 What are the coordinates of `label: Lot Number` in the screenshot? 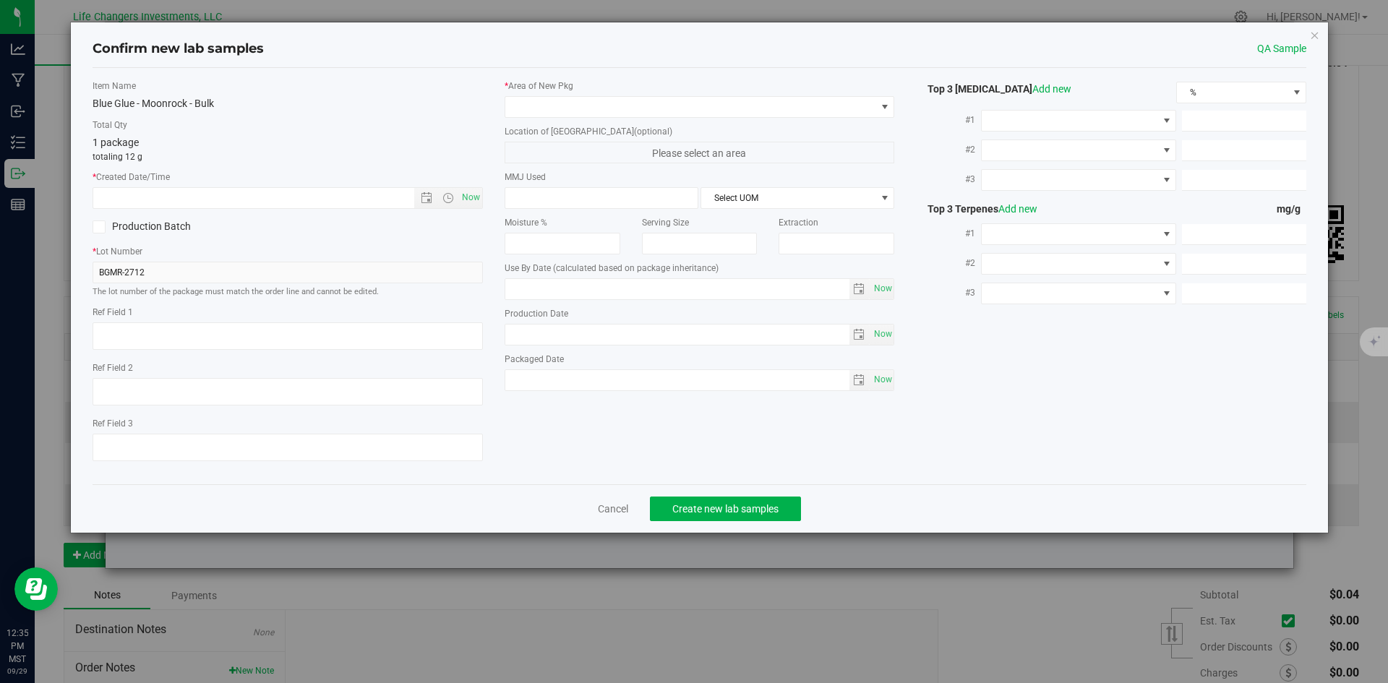 It's located at (288, 252).